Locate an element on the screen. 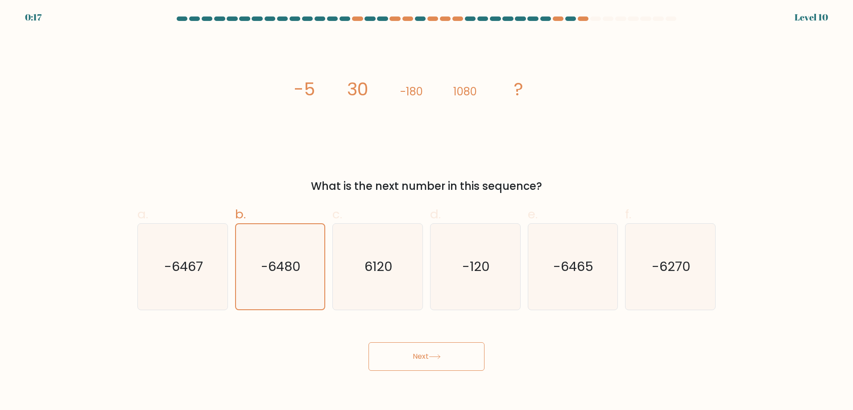 The height and width of the screenshot is (410, 853). span: d. is located at coordinates (435, 214).